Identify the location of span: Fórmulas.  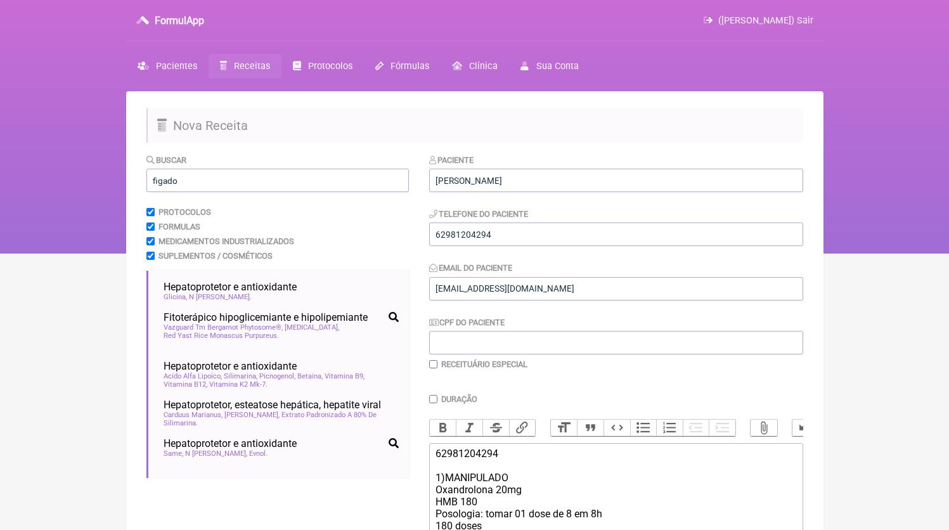
(410, 66).